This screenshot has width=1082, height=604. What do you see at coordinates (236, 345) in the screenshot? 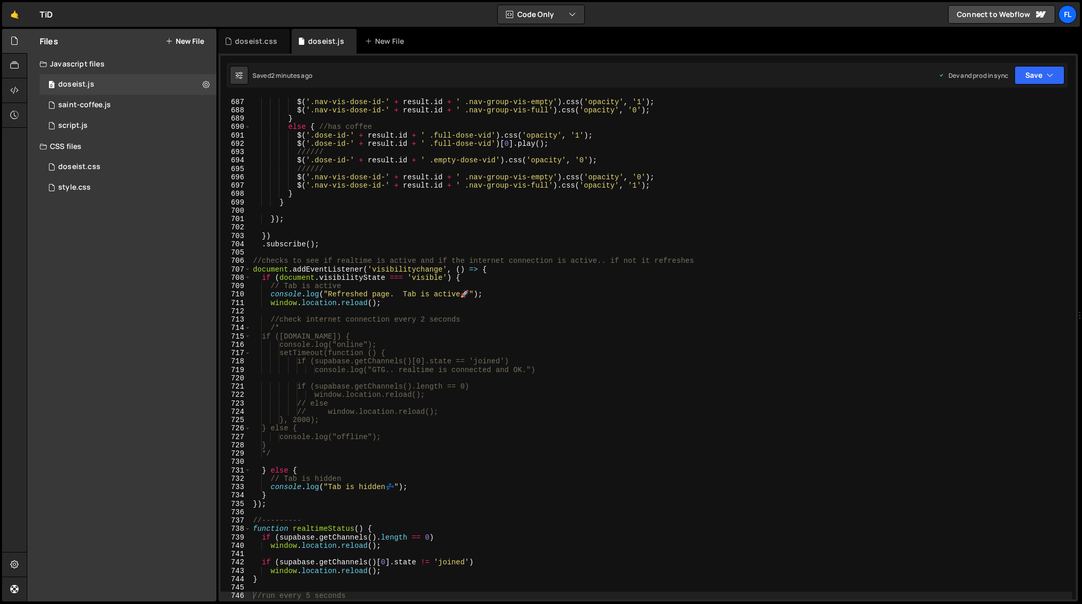
I see `div: 716` at bounding box center [236, 345].